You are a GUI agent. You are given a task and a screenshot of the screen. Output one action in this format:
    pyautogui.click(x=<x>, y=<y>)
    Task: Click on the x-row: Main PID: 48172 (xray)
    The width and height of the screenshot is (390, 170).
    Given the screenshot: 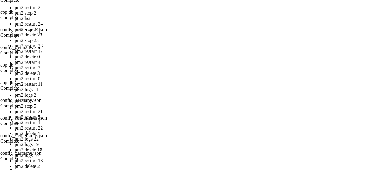 What is the action you would take?
    pyautogui.click(x=157, y=51)
    